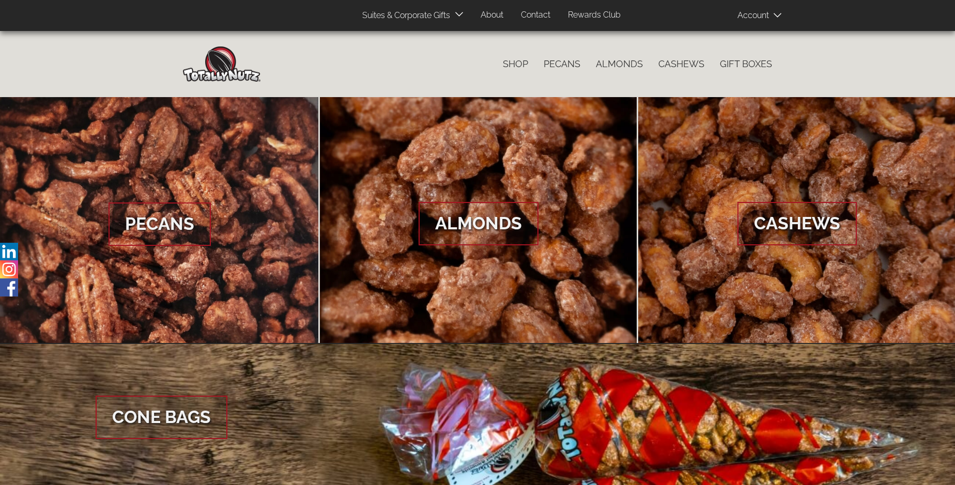  I want to click on span: Pecans, so click(160, 224).